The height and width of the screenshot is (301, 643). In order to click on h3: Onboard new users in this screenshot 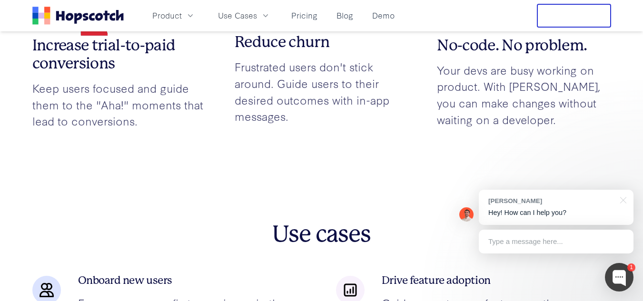, I will do `click(193, 281)`.